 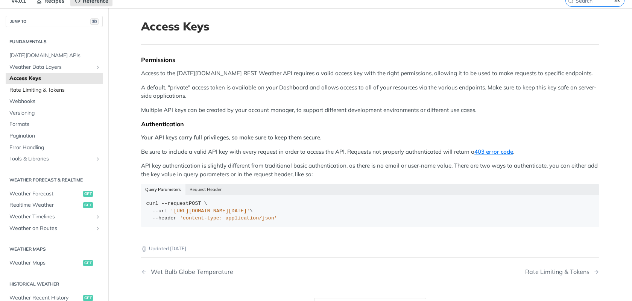 I want to click on p: A default, "private" access token is available on your Dashboard and allows access to all of your..., so click(x=370, y=92).